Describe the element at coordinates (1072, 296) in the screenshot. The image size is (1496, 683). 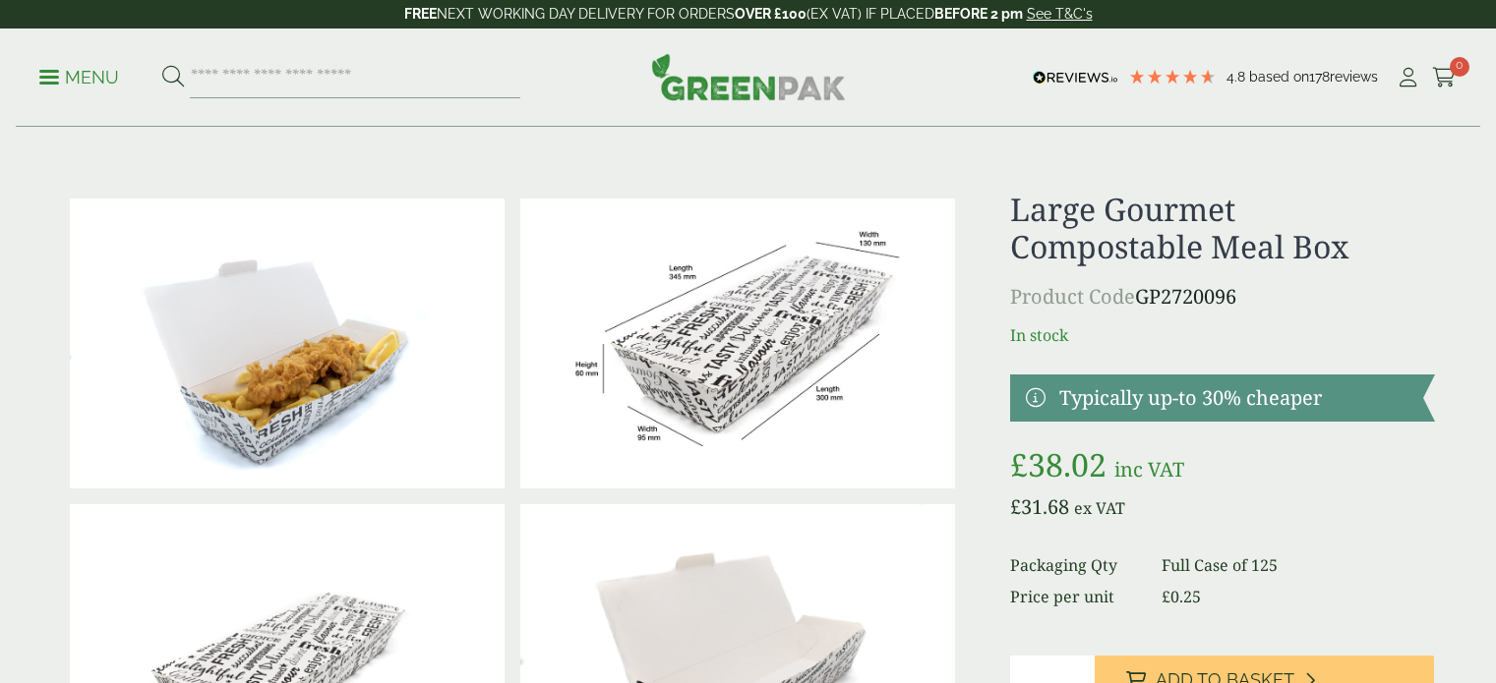
I see `span: Product Code` at that location.